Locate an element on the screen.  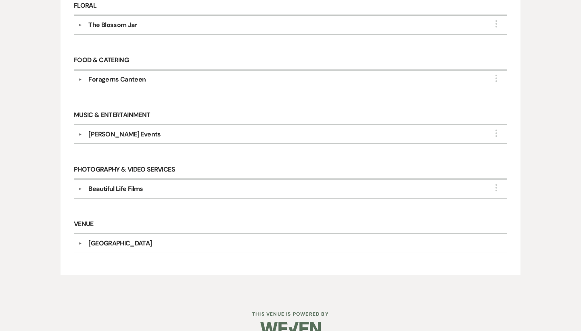
h6: Venue is located at coordinates (290, 225).